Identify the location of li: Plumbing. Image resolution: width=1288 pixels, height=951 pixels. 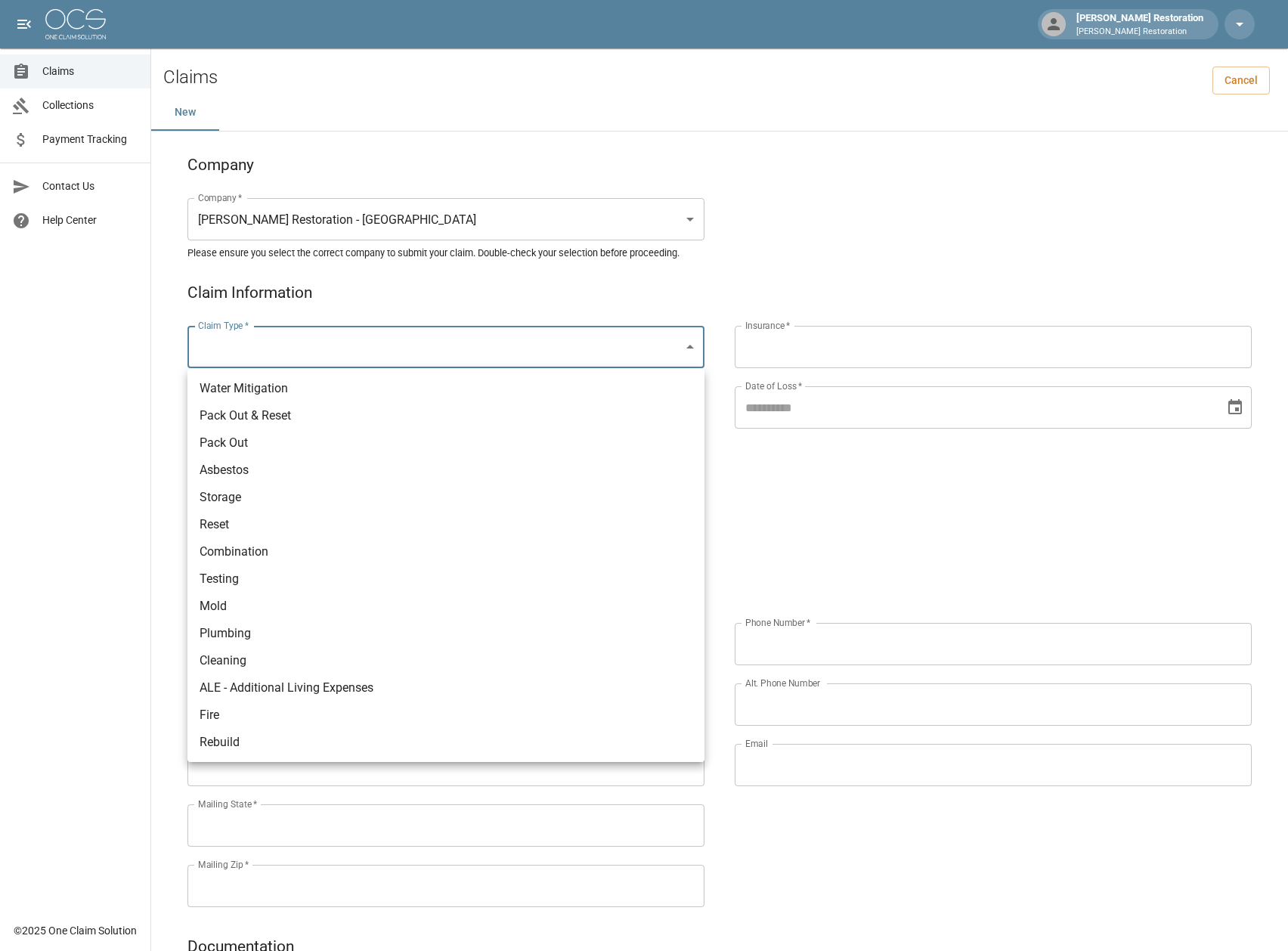
(446, 633).